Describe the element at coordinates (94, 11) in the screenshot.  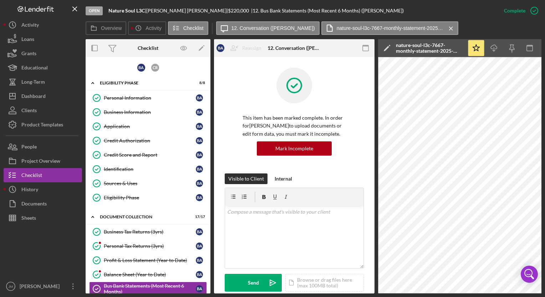
I see `div: Open` at that location.